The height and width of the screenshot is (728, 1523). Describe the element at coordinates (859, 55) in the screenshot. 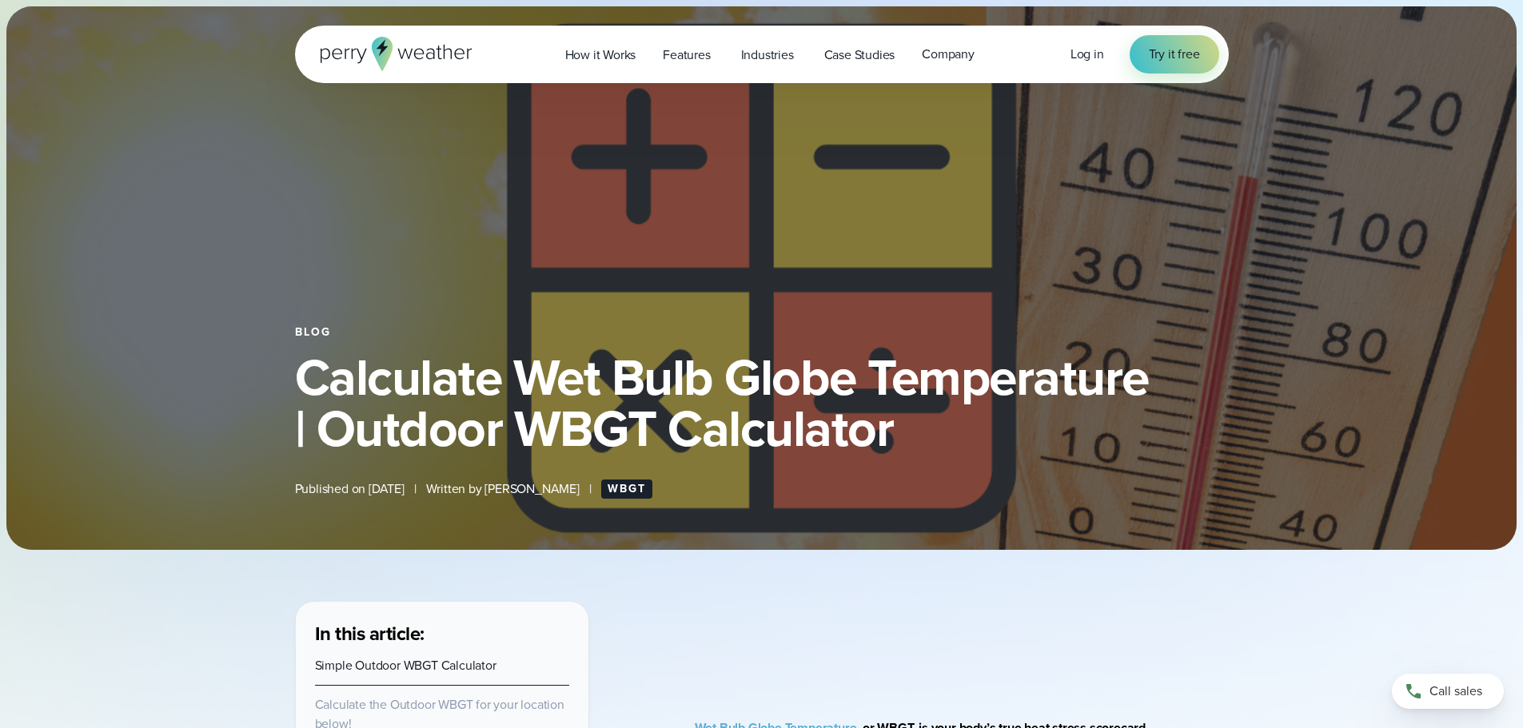

I see `span: Case Studies` at that location.